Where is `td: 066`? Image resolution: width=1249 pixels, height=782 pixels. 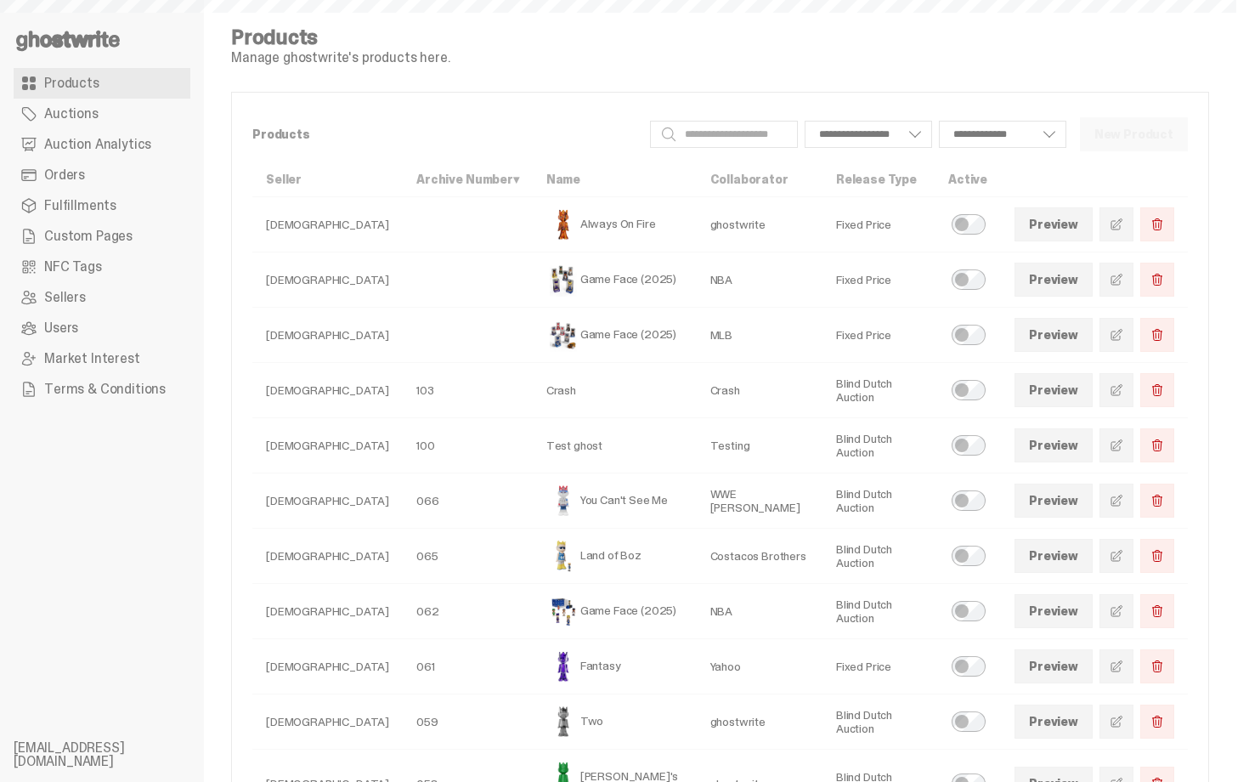 td: 066 is located at coordinates (467, 501).